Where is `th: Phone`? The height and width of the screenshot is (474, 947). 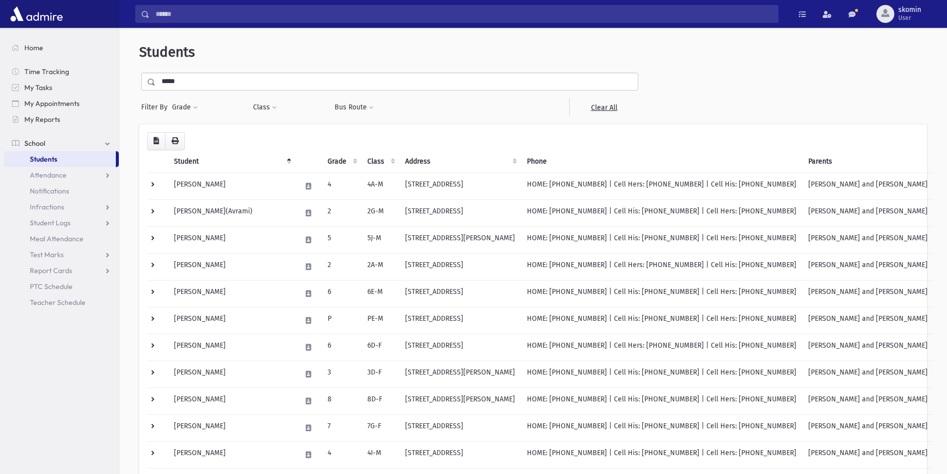 th: Phone is located at coordinates (661, 161).